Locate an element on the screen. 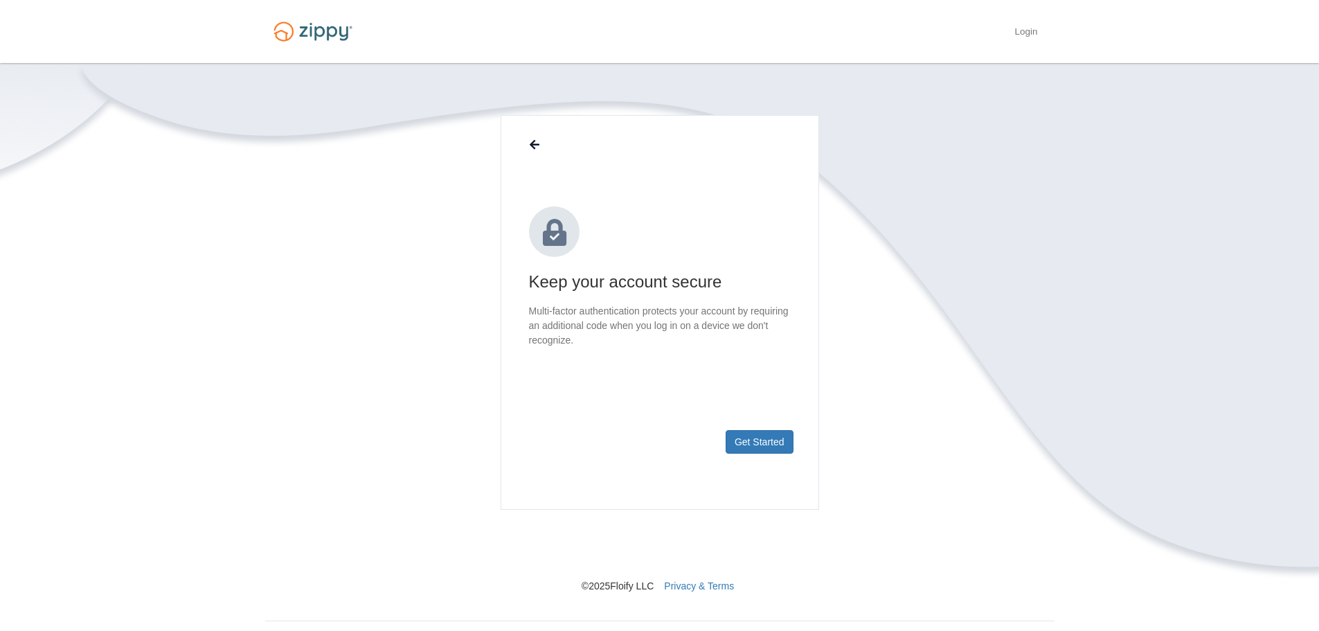 Image resolution: width=1319 pixels, height=631 pixels. a: Login is located at coordinates (1025, 33).